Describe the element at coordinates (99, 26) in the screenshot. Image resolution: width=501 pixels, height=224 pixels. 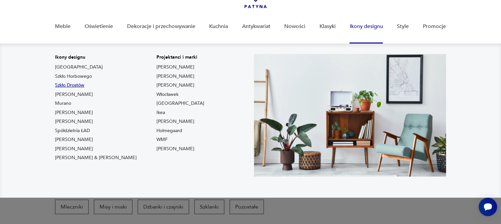
I see `a: Oświetlenie` at that location.